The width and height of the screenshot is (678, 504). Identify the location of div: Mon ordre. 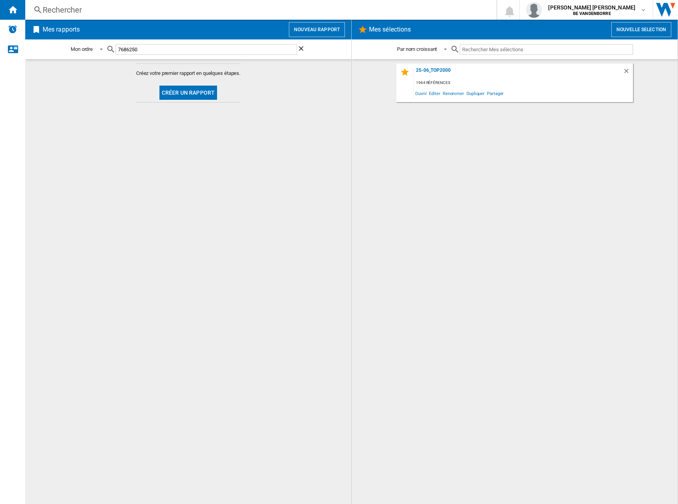
(82, 49).